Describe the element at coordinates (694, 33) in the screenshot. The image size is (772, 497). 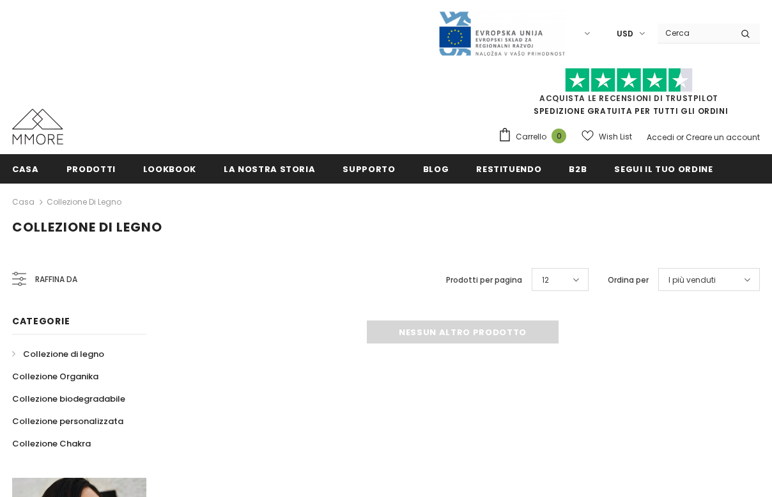
I see `input: Search Site` at that location.